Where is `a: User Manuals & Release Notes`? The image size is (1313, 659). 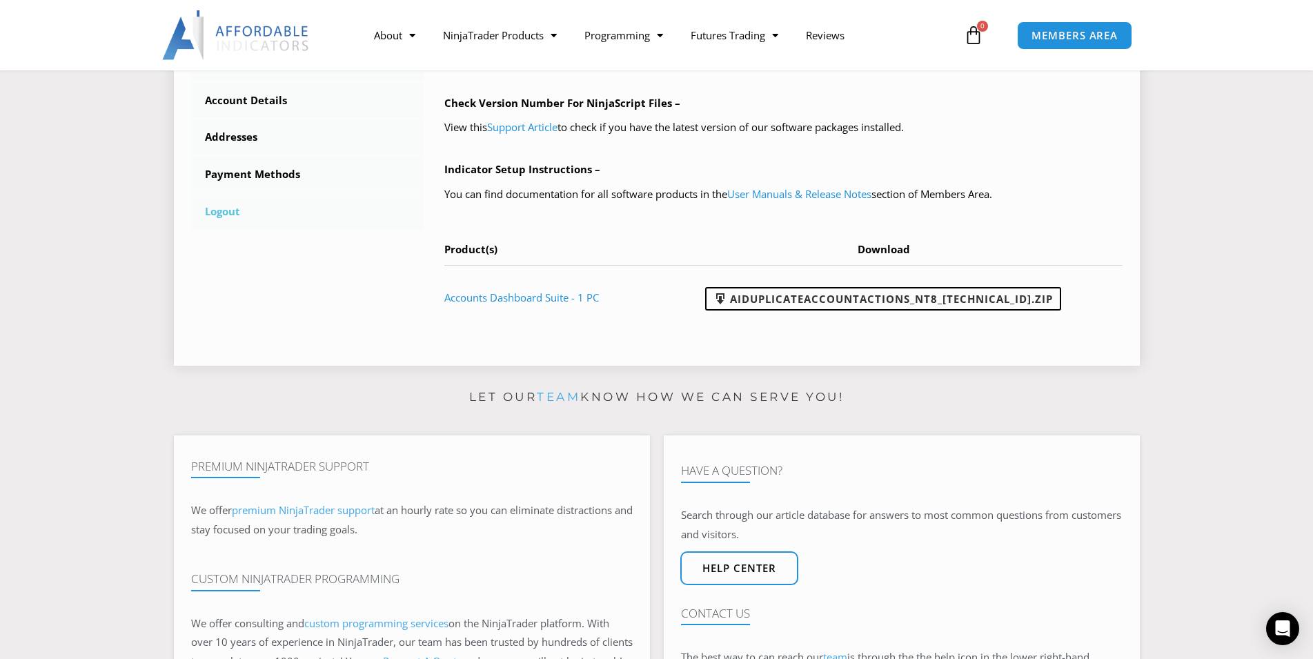 a: User Manuals & Release Notes is located at coordinates (799, 194).